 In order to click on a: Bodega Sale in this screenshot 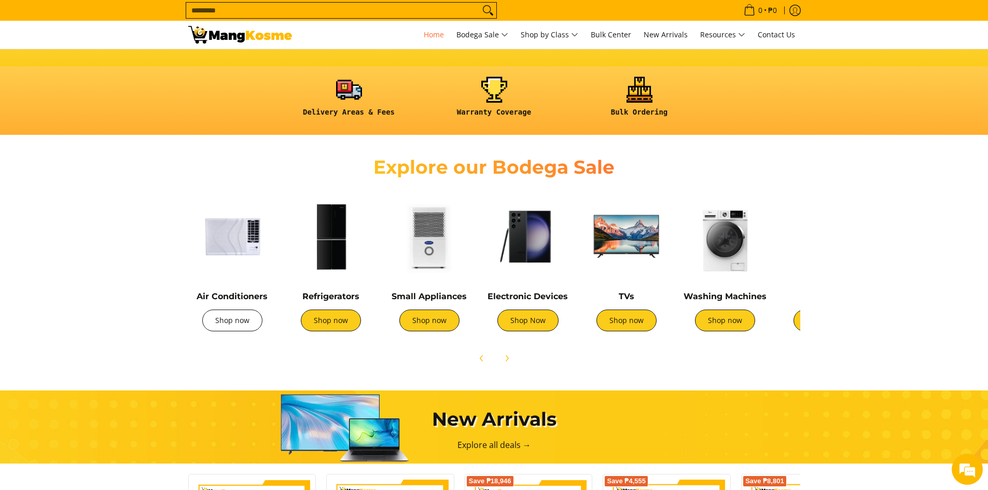, I will do `click(482, 35)`.